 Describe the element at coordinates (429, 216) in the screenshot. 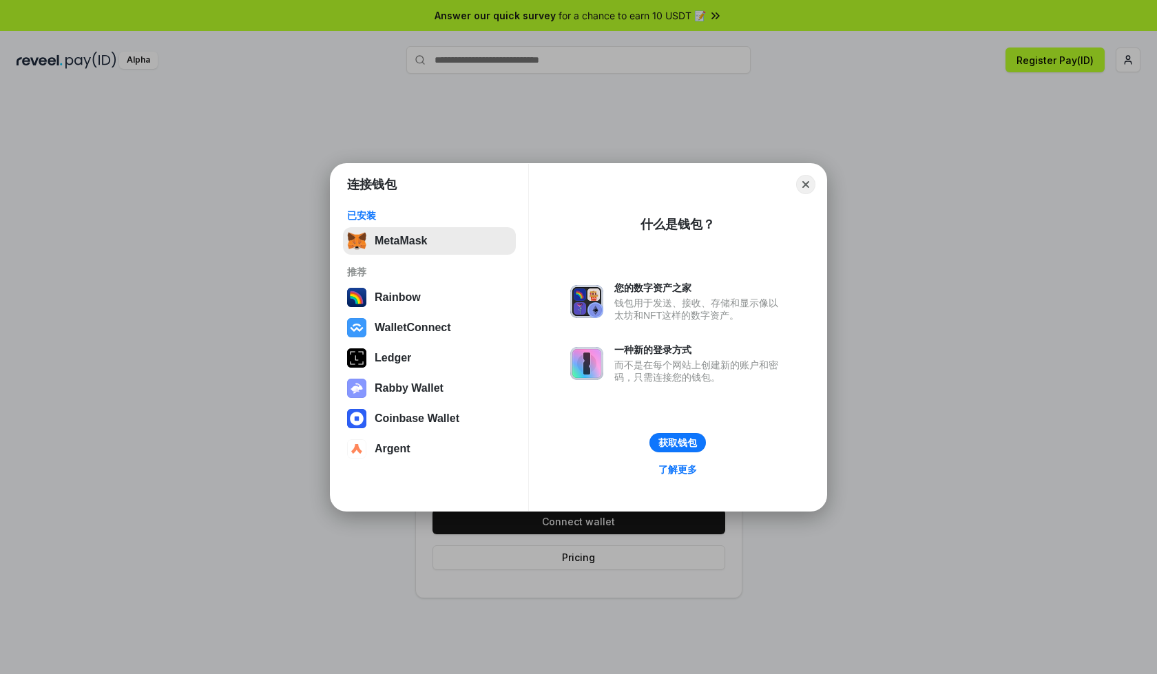

I see `div: 已安装` at that location.